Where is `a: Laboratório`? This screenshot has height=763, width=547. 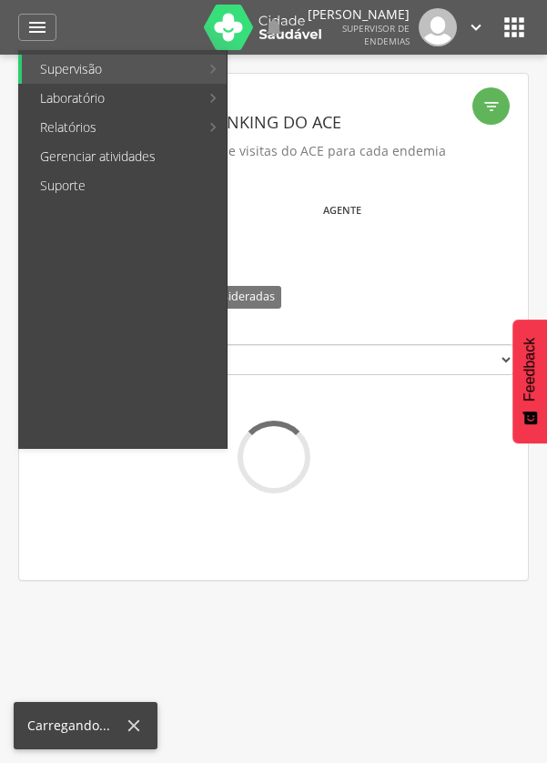 a: Laboratório is located at coordinates (110, 98).